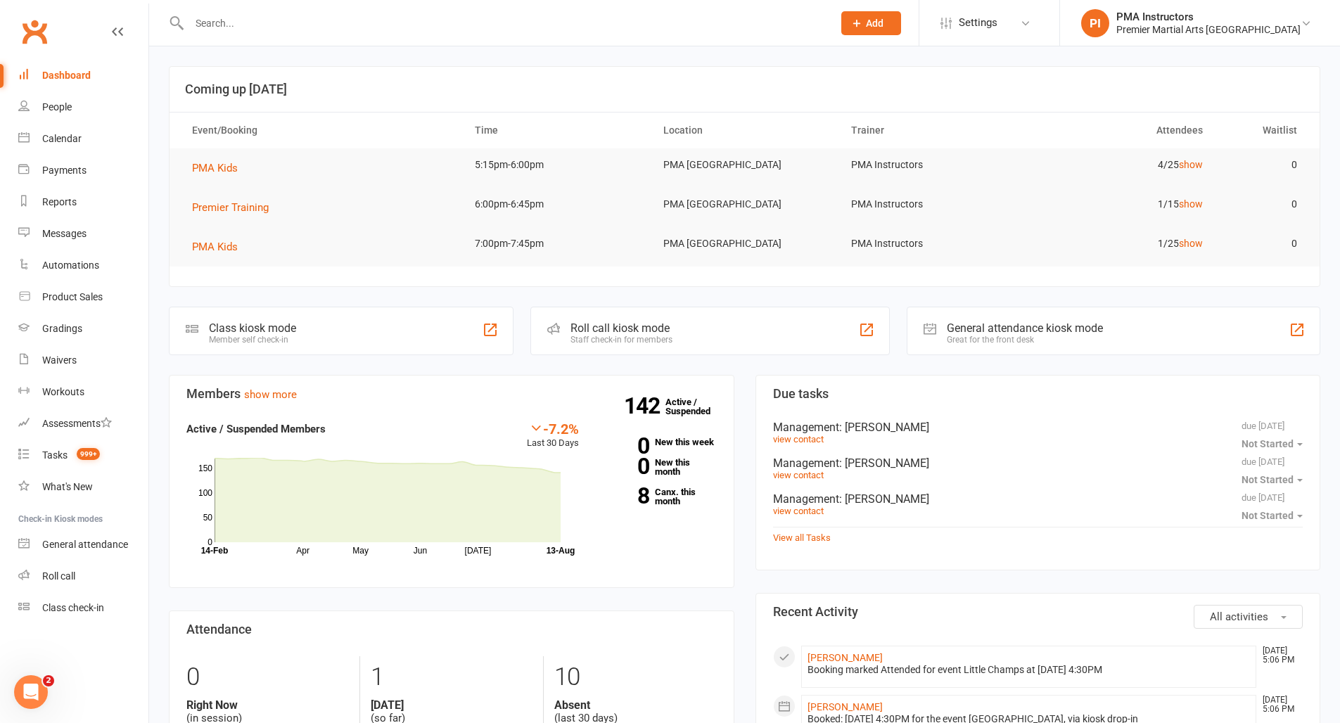 The height and width of the screenshot is (723, 1340). Describe the element at coordinates (1025, 328) in the screenshot. I see `div: General attendance kiosk mode` at that location.